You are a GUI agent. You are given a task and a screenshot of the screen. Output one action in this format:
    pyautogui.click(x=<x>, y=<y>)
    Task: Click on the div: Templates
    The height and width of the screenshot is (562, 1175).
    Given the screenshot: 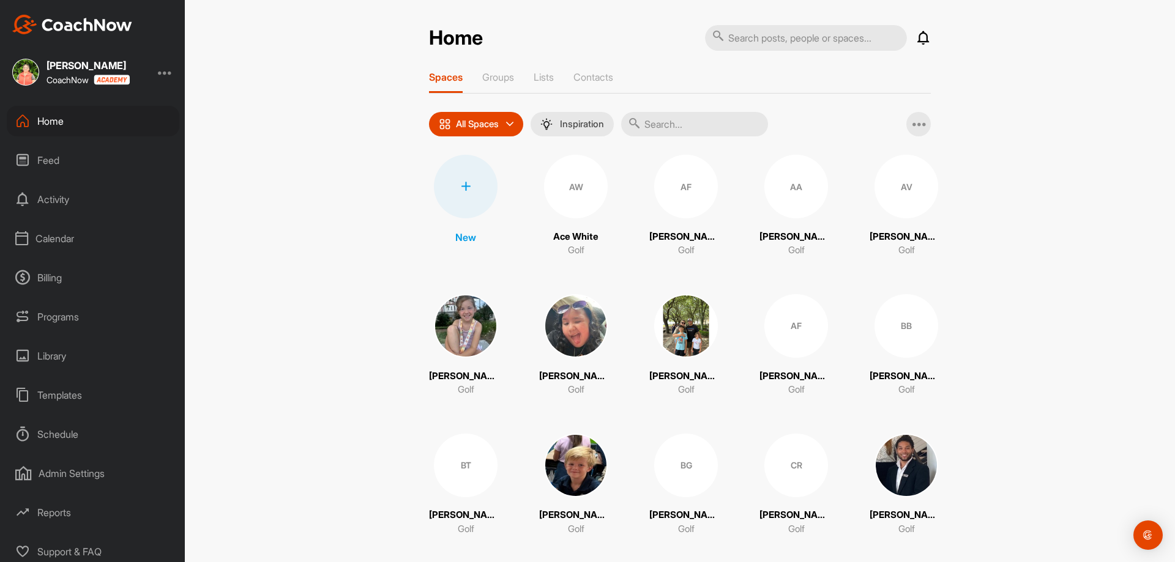 What is the action you would take?
    pyautogui.click(x=93, y=395)
    